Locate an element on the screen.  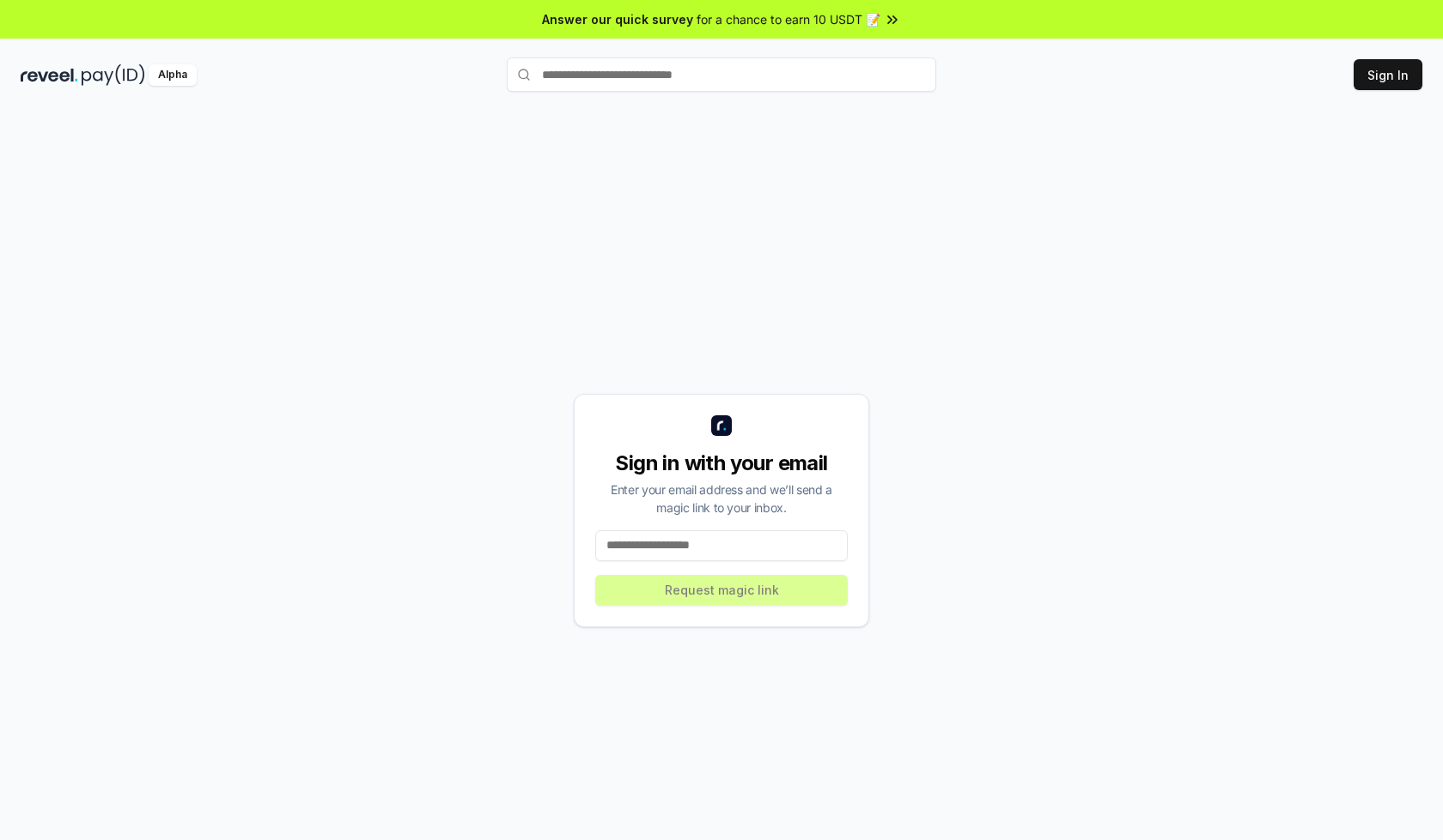
img: reveel_dark is located at coordinates (49, 74).